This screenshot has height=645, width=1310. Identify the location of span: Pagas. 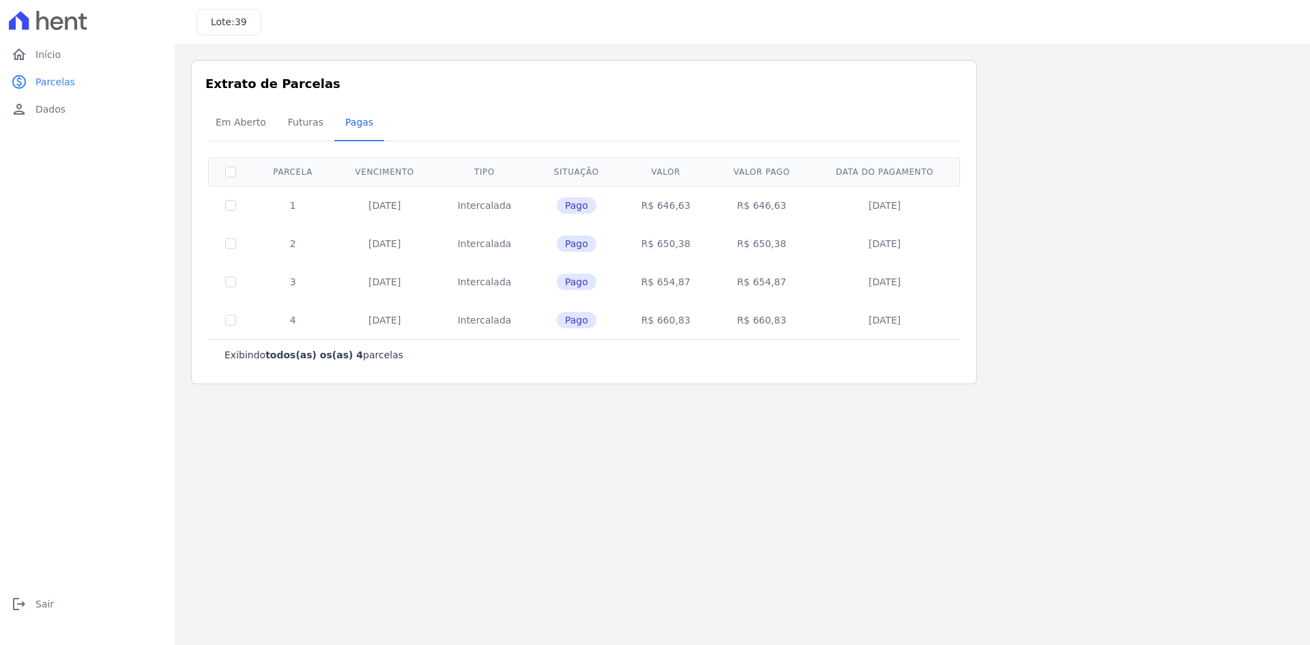
(359, 122).